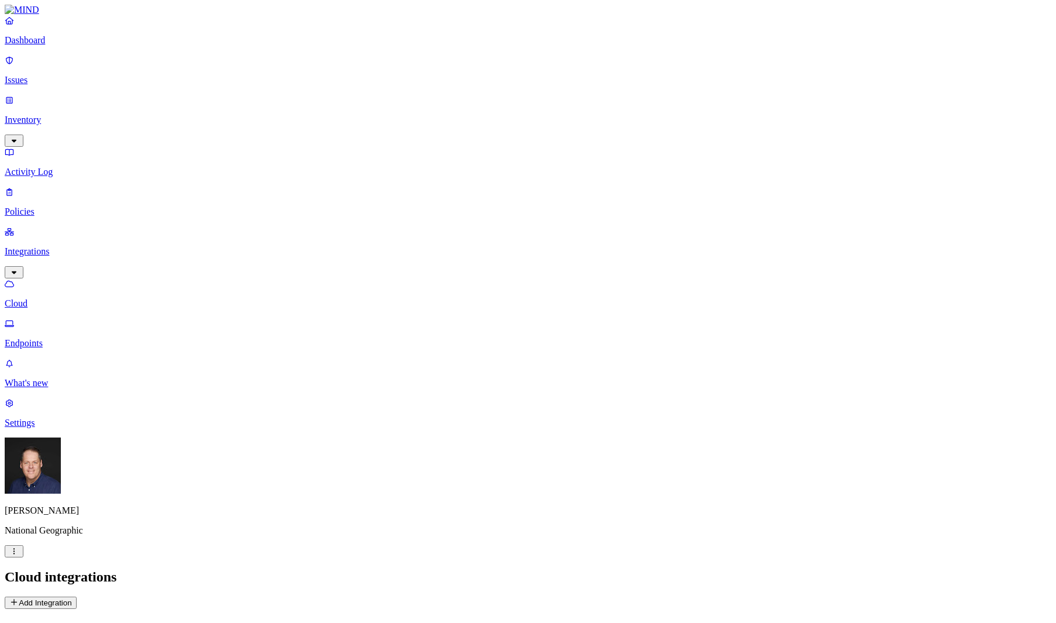 This screenshot has height=623, width=1056. I want to click on a: Activity Log, so click(528, 162).